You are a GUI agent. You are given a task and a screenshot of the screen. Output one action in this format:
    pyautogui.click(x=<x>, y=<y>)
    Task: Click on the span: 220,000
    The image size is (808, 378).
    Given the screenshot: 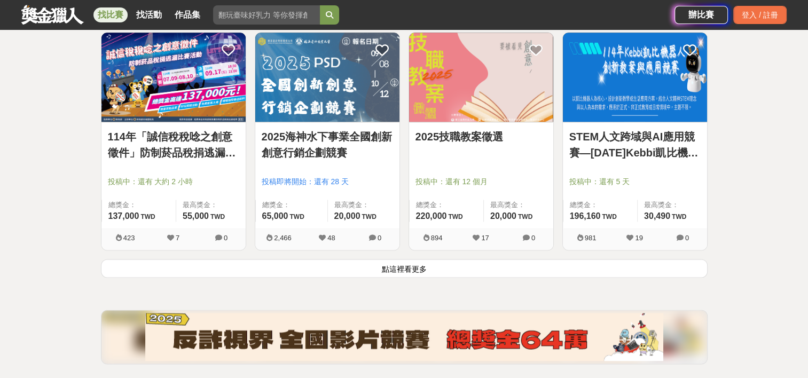 What is the action you would take?
    pyautogui.click(x=432, y=216)
    